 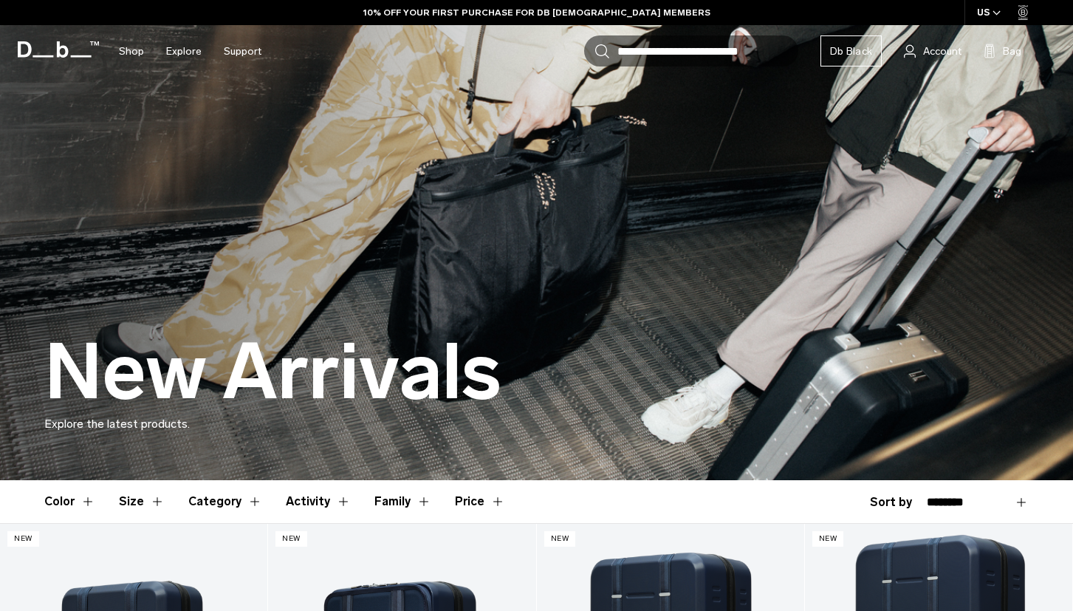 What do you see at coordinates (242, 51) in the screenshot?
I see `a: Support` at bounding box center [242, 51].